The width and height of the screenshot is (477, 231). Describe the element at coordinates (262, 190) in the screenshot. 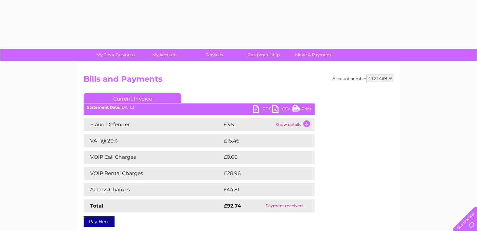

I see `td: £44.81` at that location.